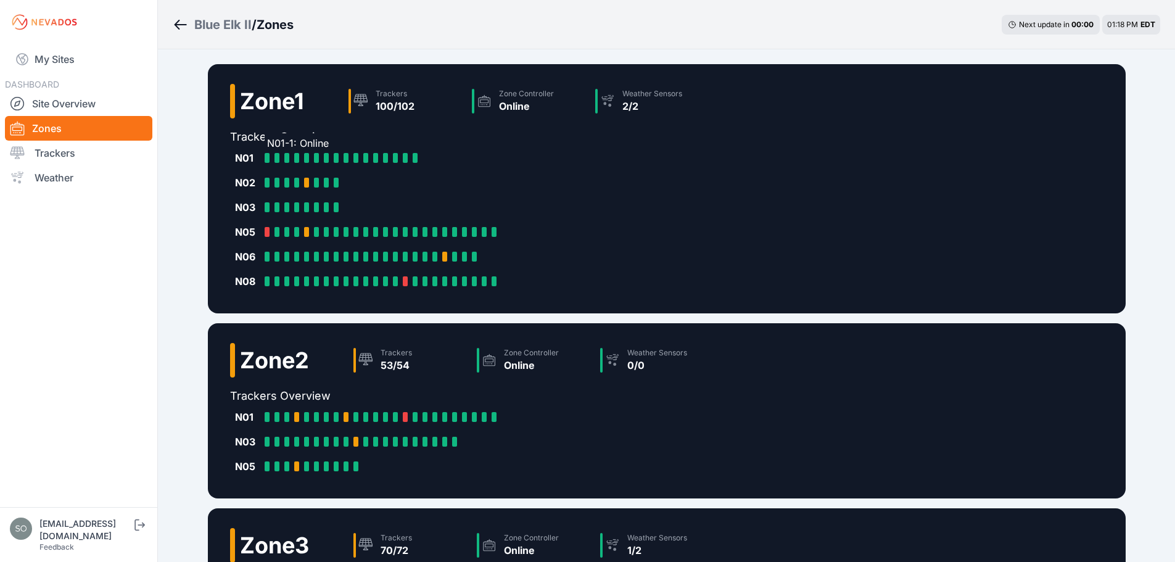  What do you see at coordinates (78, 178) in the screenshot?
I see `a: Weather` at bounding box center [78, 178].